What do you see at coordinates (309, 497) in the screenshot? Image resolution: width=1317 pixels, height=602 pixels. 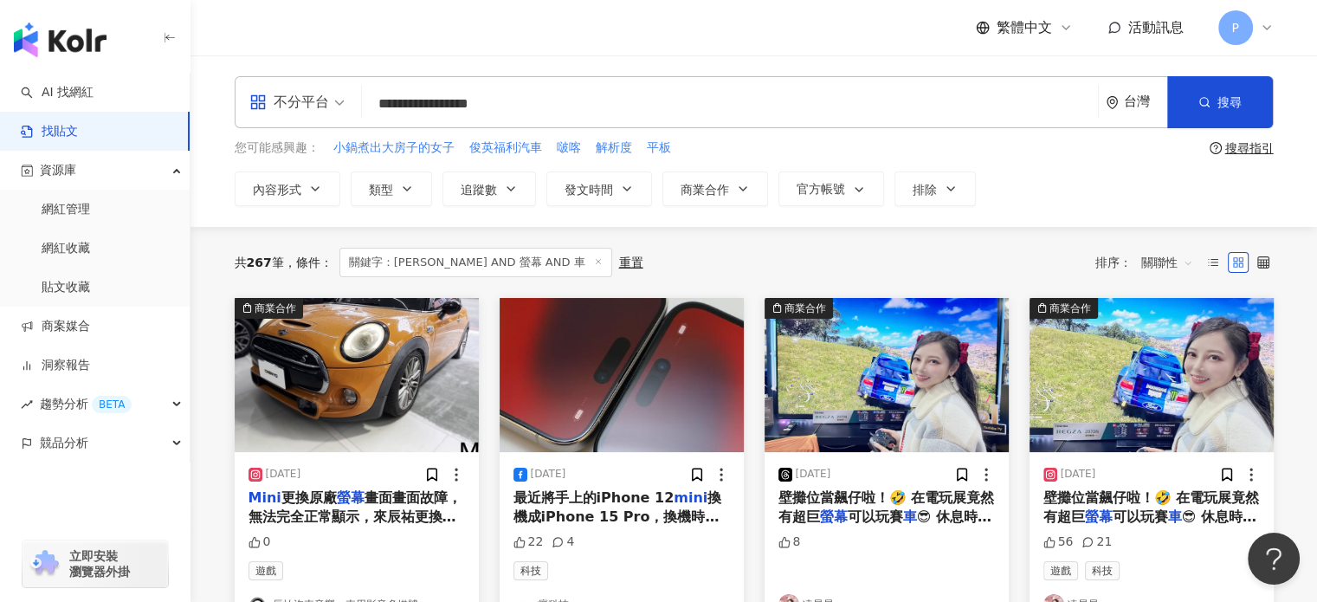 I see `span: 更換原廠` at bounding box center [309, 497].